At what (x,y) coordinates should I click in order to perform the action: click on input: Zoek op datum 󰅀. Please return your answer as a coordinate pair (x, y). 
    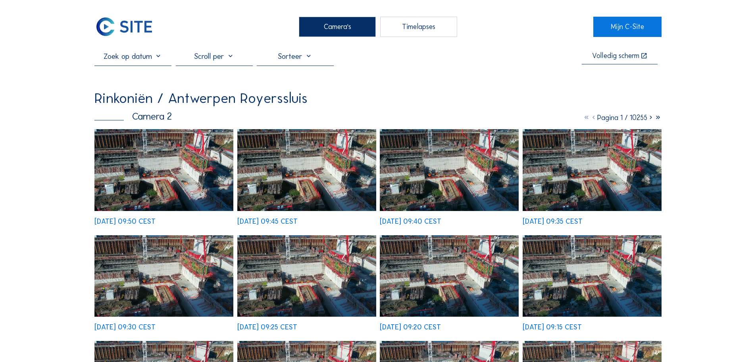
    Looking at the image, I should click on (133, 56).